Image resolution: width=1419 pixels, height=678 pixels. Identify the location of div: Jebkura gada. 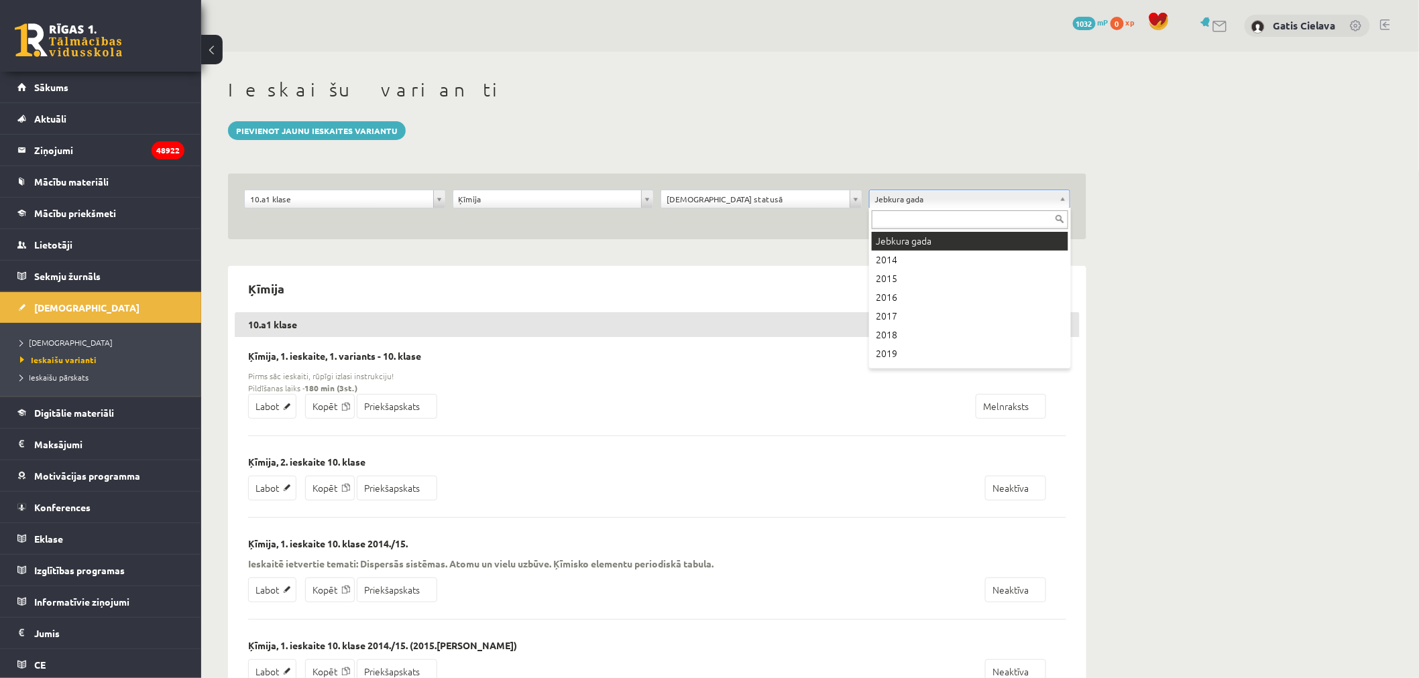
(969, 241).